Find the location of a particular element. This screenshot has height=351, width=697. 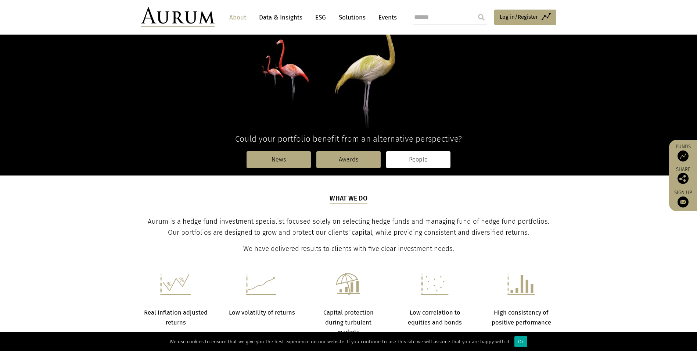

img: Sign up to our newsletter is located at coordinates (683, 202).